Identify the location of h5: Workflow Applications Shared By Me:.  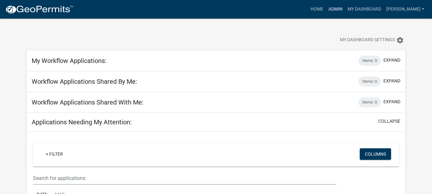
(84, 82).